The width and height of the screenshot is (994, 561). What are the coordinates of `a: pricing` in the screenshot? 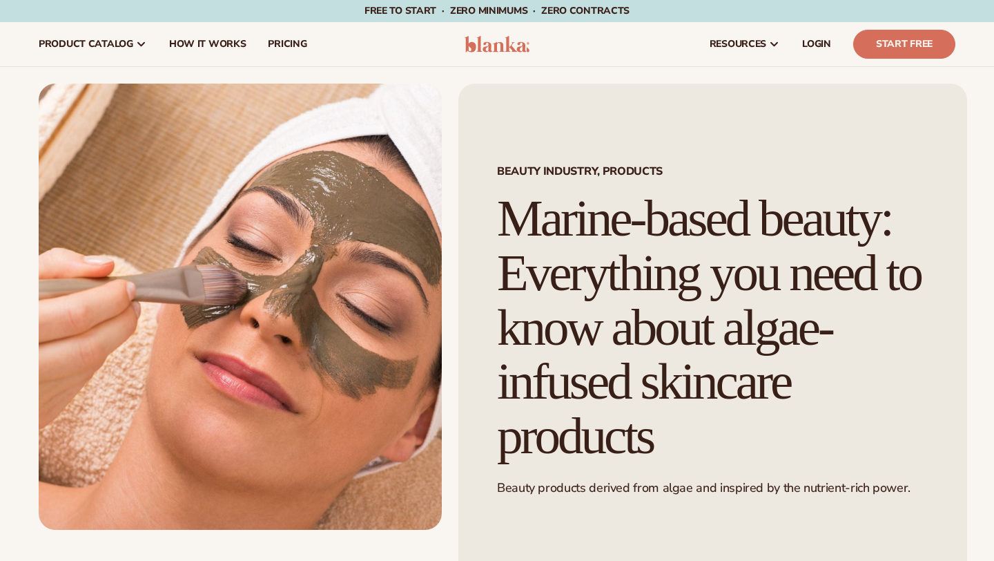 It's located at (287, 44).